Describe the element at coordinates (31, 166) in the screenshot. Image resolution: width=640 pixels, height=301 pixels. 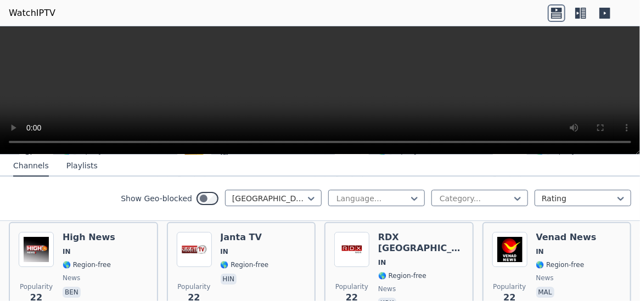
I see `button: Channels` at that location.